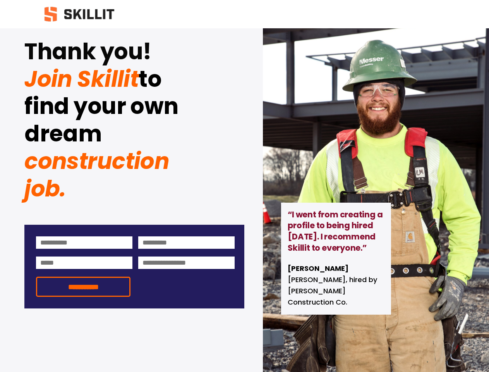  I want to click on em: Join Skillit, so click(90, 65).